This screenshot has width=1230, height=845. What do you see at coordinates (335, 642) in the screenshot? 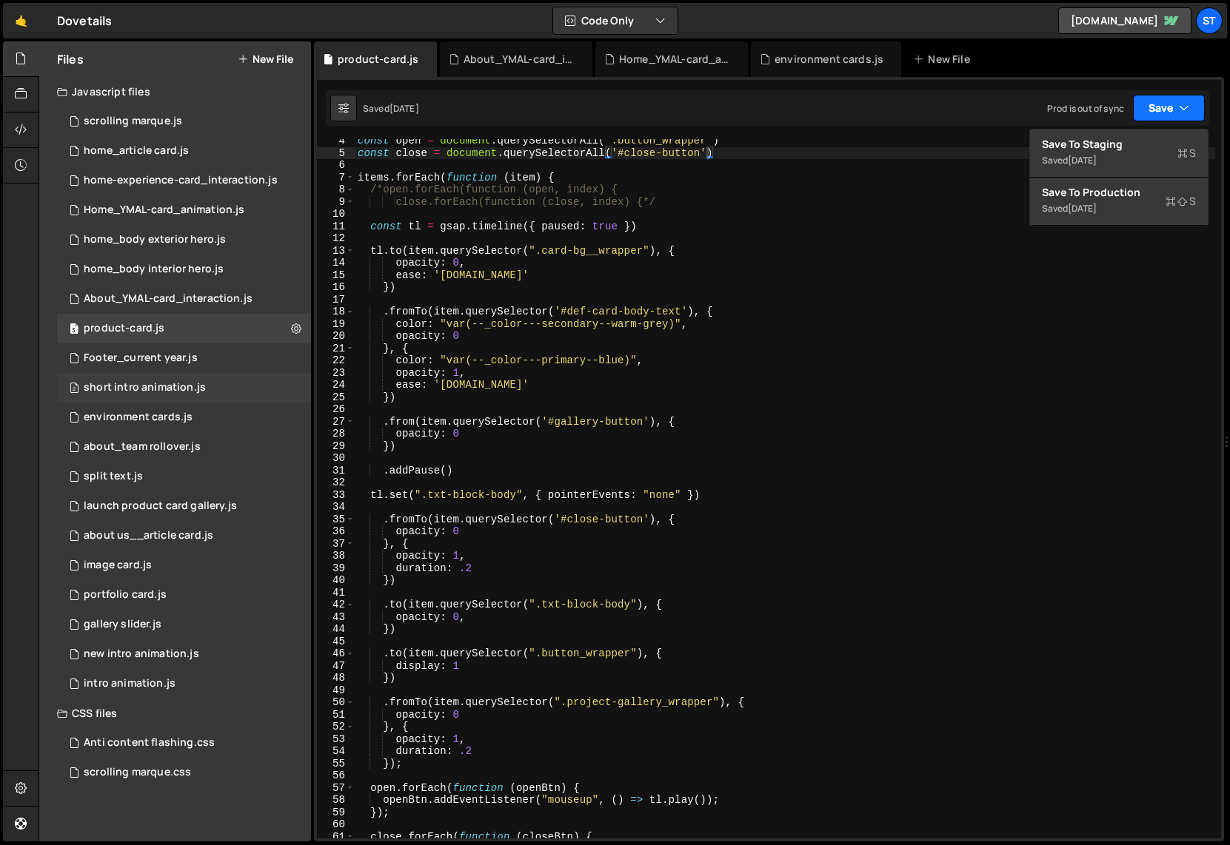
I see `div: 45` at bounding box center [335, 642].